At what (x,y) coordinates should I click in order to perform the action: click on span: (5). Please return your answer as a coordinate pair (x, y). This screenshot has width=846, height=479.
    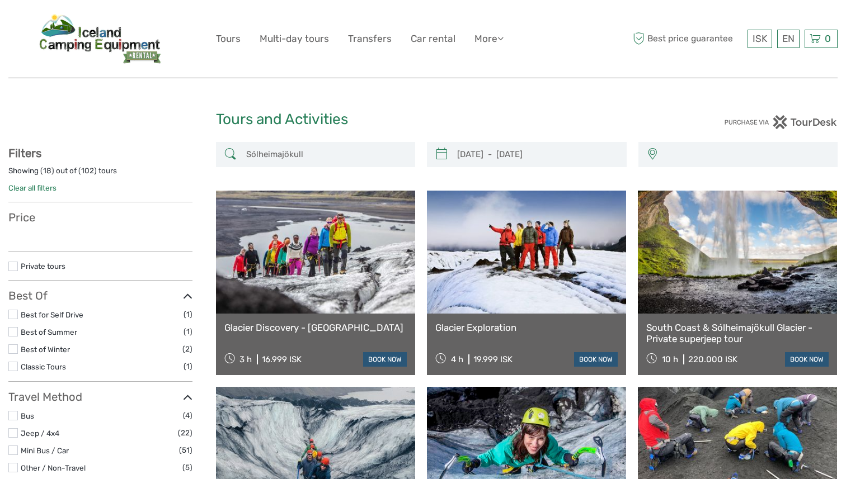
    Looking at the image, I should click on (187, 468).